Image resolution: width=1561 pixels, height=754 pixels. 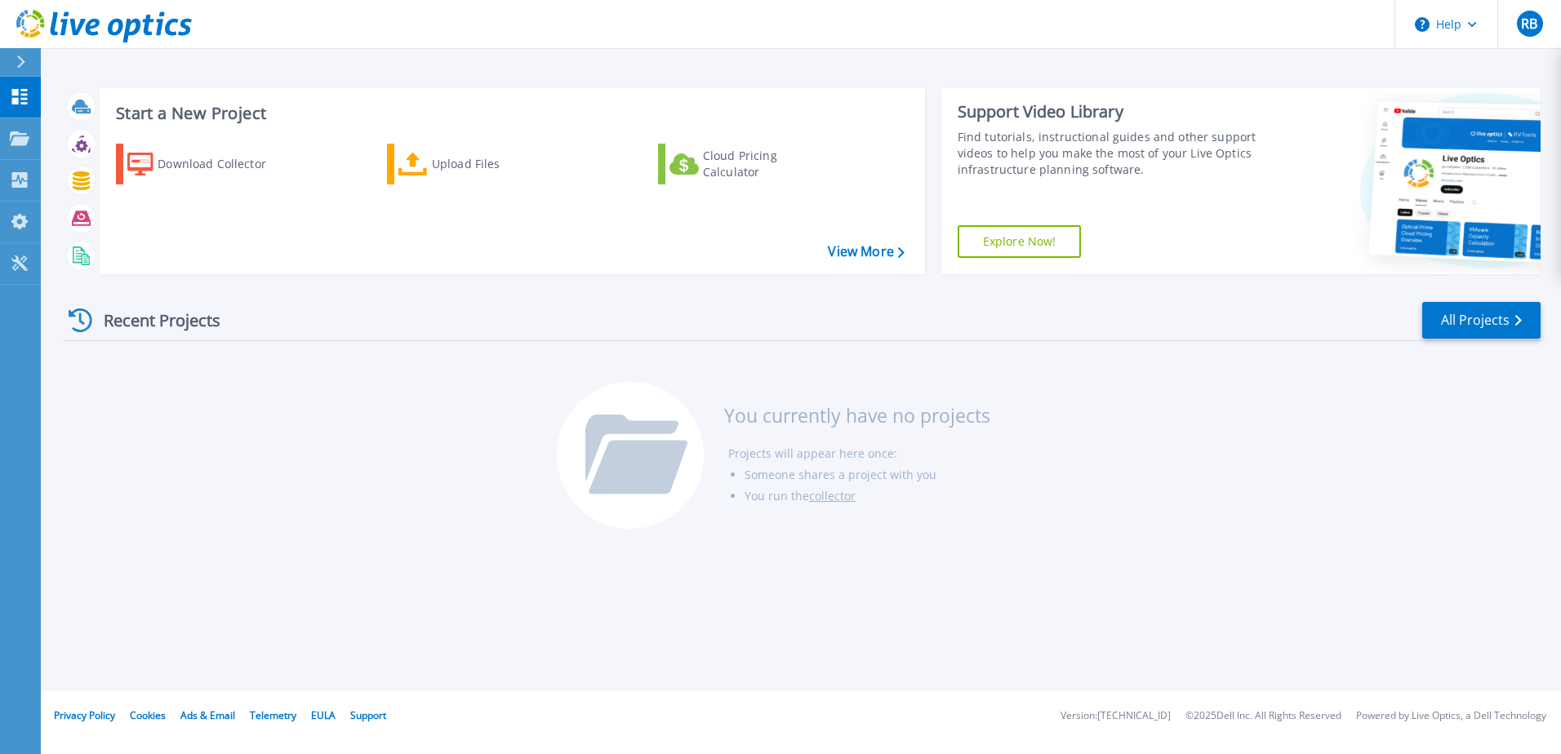 I want to click on a: Privacy Policy, so click(x=84, y=715).